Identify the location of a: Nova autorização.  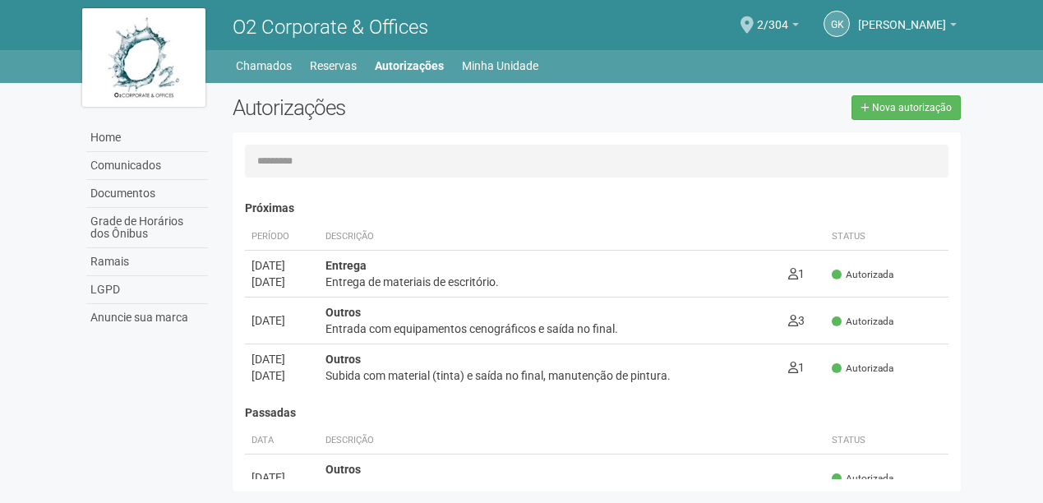
(906, 108).